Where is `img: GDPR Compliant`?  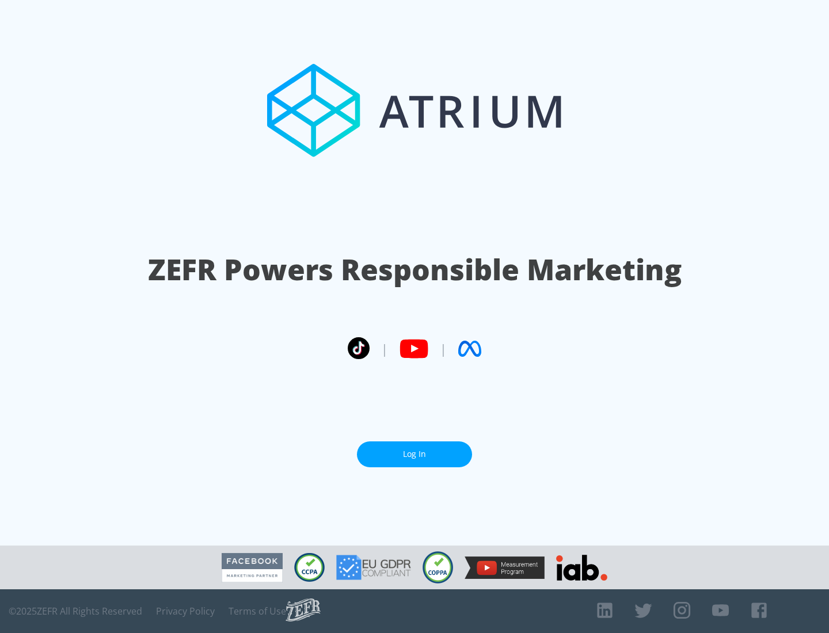
img: GDPR Compliant is located at coordinates (373, 567).